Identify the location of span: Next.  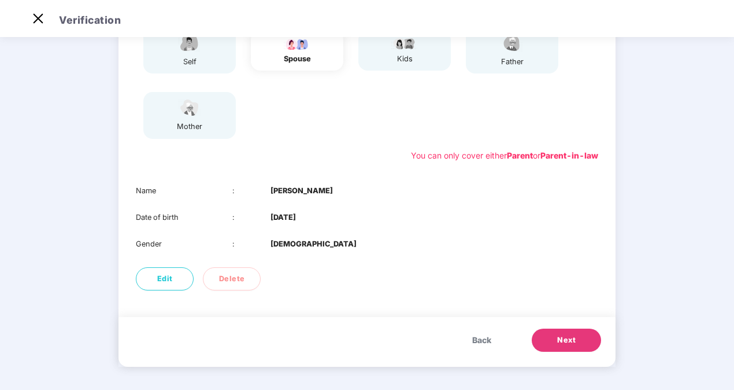
(567, 340).